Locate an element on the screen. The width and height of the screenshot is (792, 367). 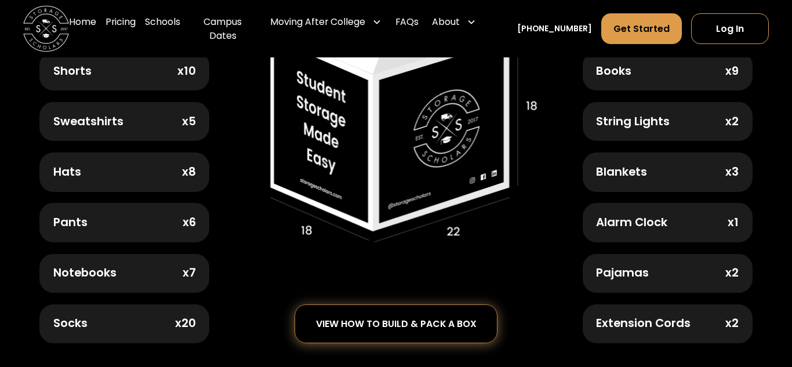
a: home is located at coordinates (46, 28).